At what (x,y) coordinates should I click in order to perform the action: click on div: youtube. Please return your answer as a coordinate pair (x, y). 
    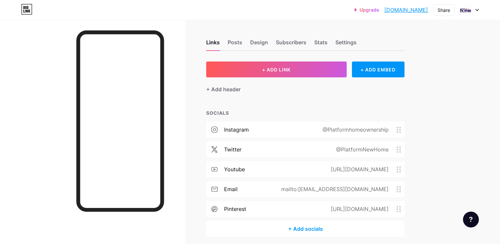
    Looking at the image, I should click on (234, 169).